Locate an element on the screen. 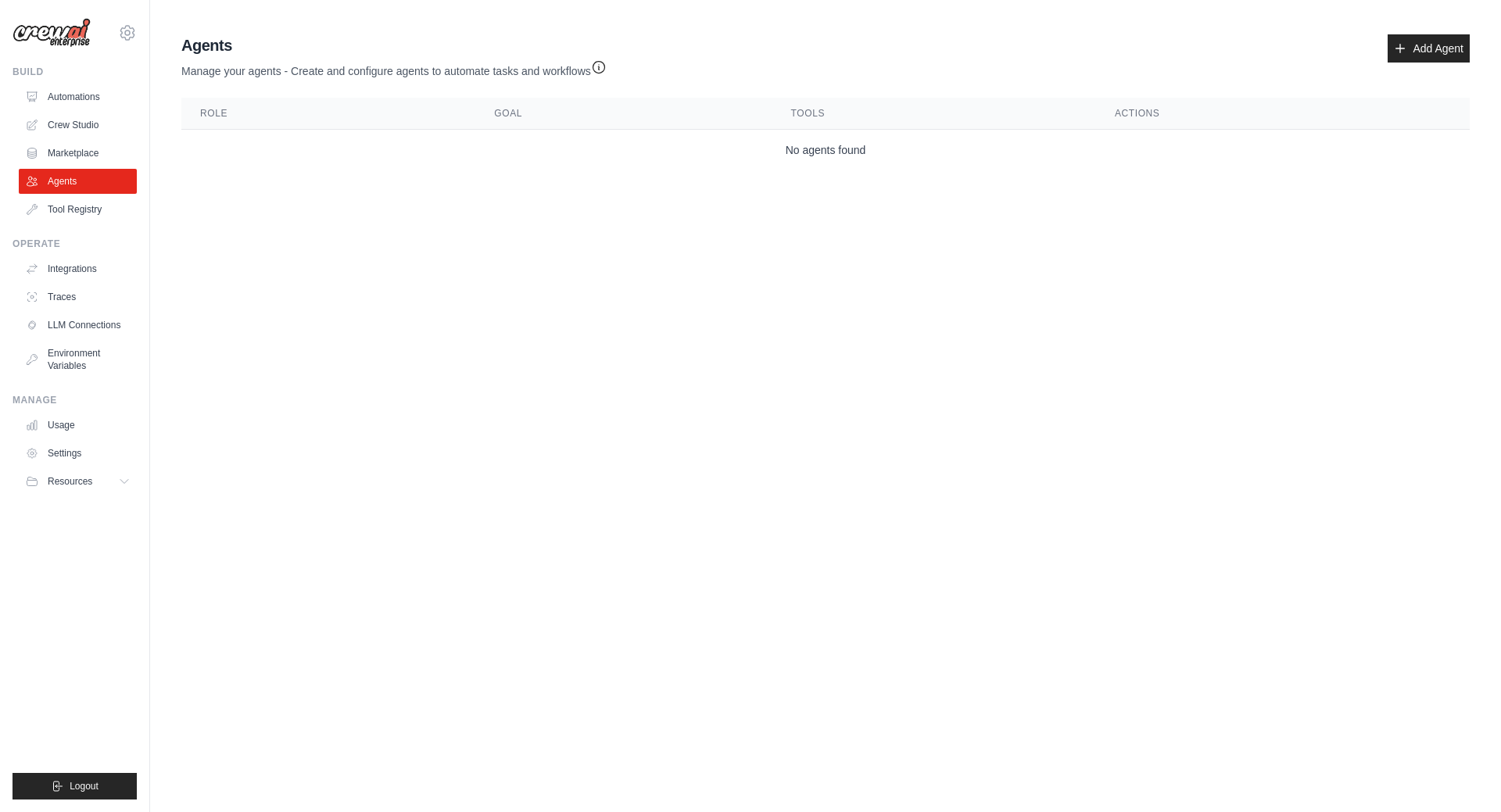 The image size is (1501, 812). th: Actions is located at coordinates (1283, 114).